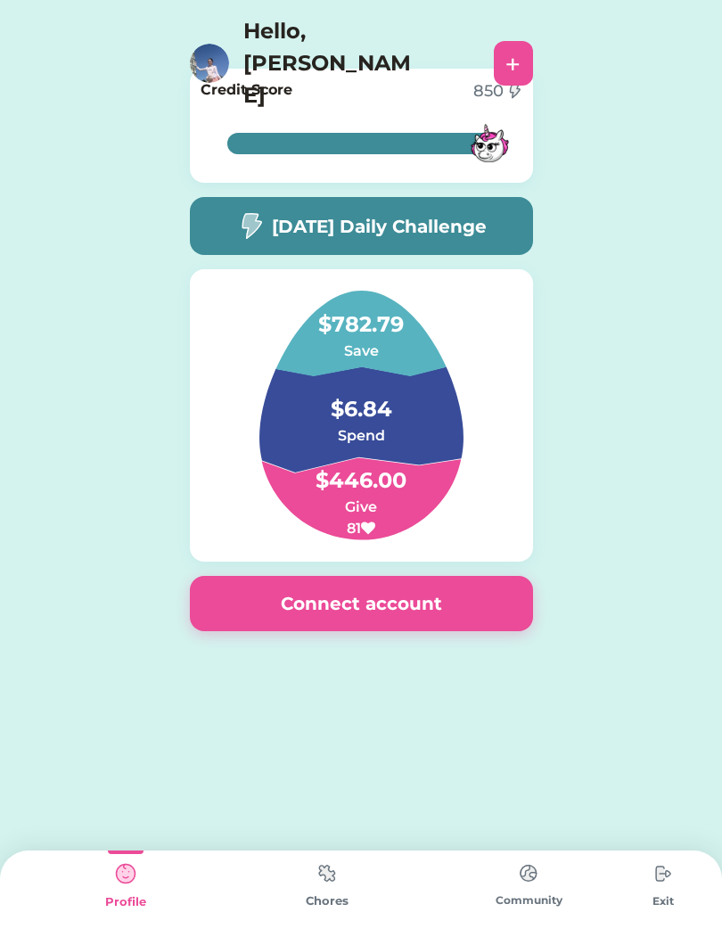  Describe the element at coordinates (361, 604) in the screenshot. I see `button: Connect account` at that location.